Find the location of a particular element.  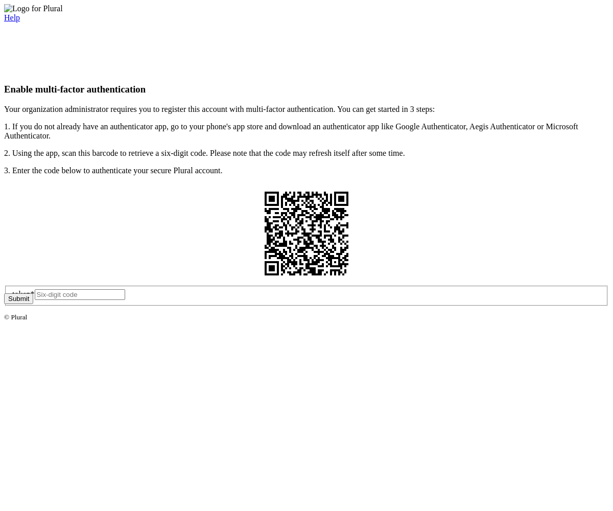

img: Logo for Plural is located at coordinates (33, 9).